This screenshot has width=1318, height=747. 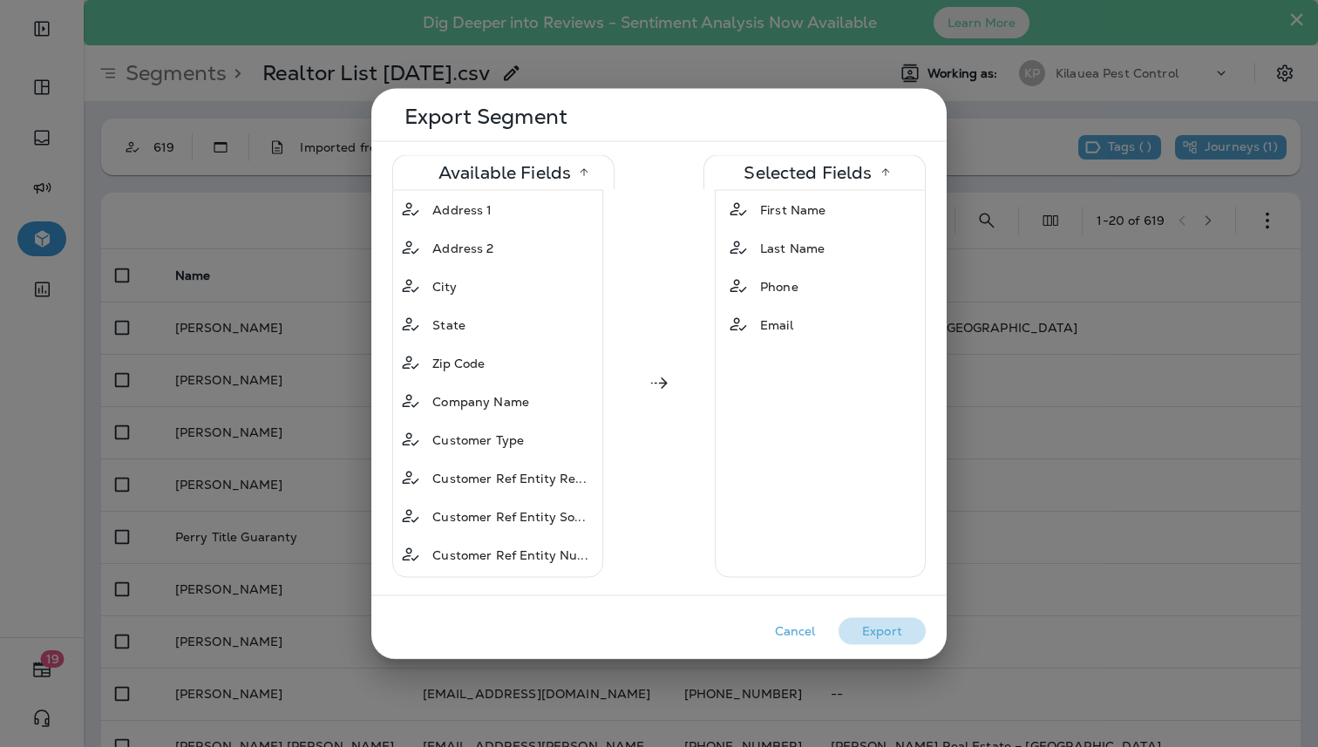 I want to click on span: First Name, so click(x=793, y=209).